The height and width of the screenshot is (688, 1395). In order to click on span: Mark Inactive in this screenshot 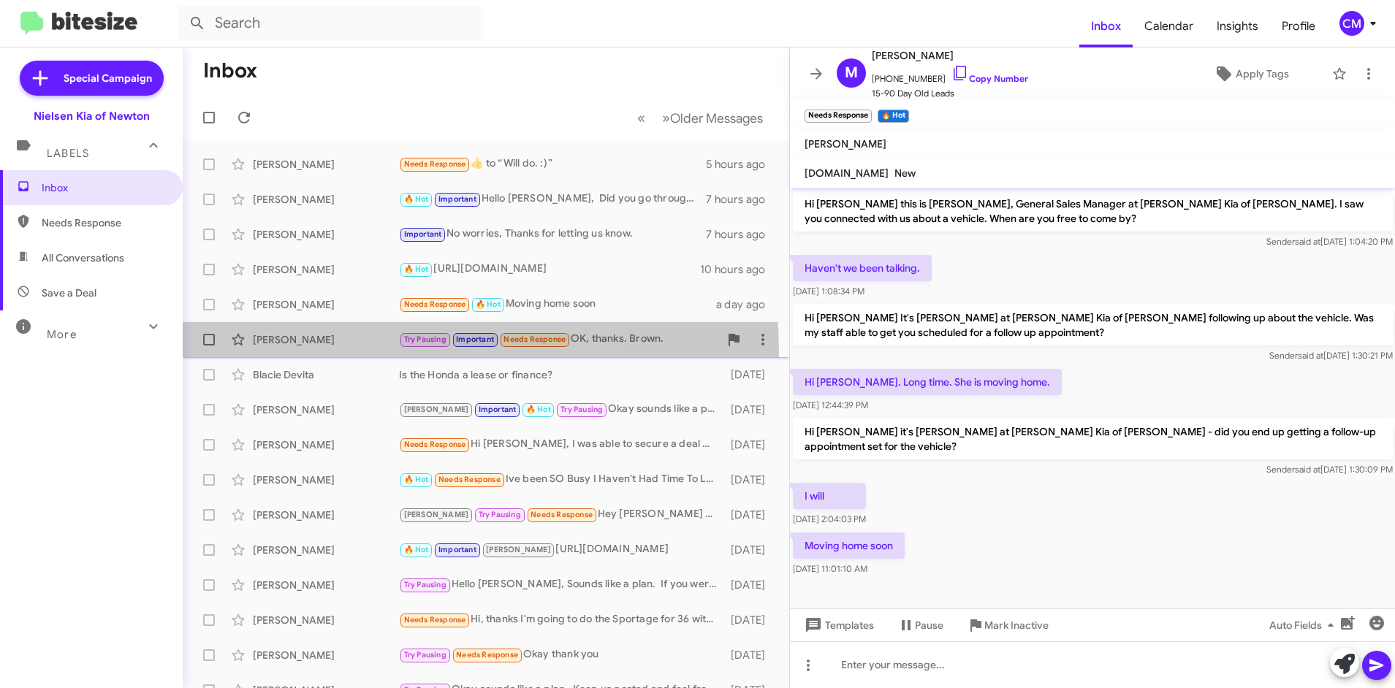, I will do `click(1016, 625)`.